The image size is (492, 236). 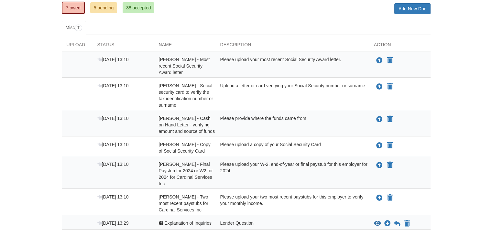 I want to click on div: Please provide where the funds came from, so click(x=292, y=125).